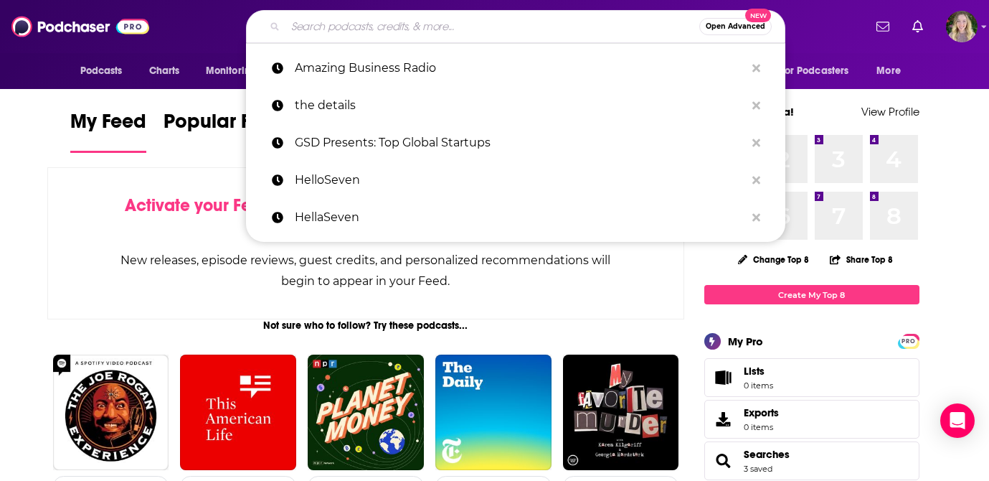  What do you see at coordinates (108, 126) in the screenshot?
I see `span: My Feed` at bounding box center [108, 126].